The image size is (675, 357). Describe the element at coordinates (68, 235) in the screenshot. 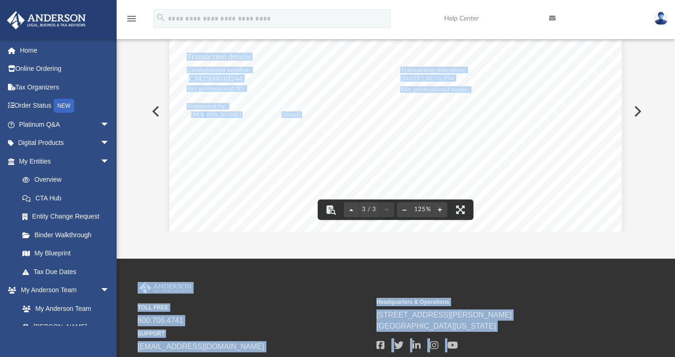

I see `a: Binder Walkthrough` at that location.